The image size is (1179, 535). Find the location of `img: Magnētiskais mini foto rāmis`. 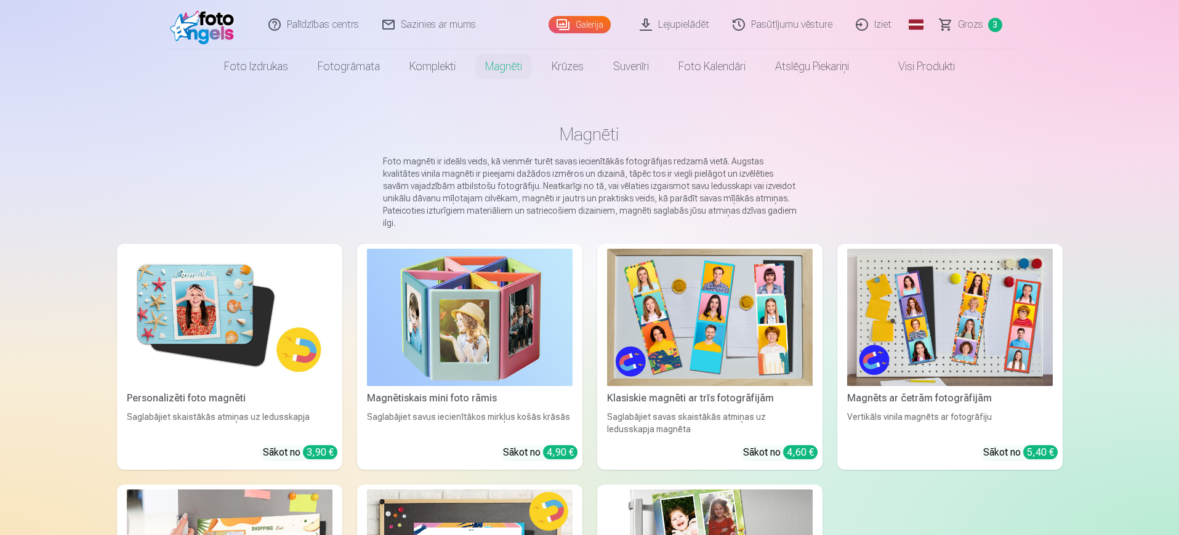

img: Magnētiskais mini foto rāmis is located at coordinates (470, 317).